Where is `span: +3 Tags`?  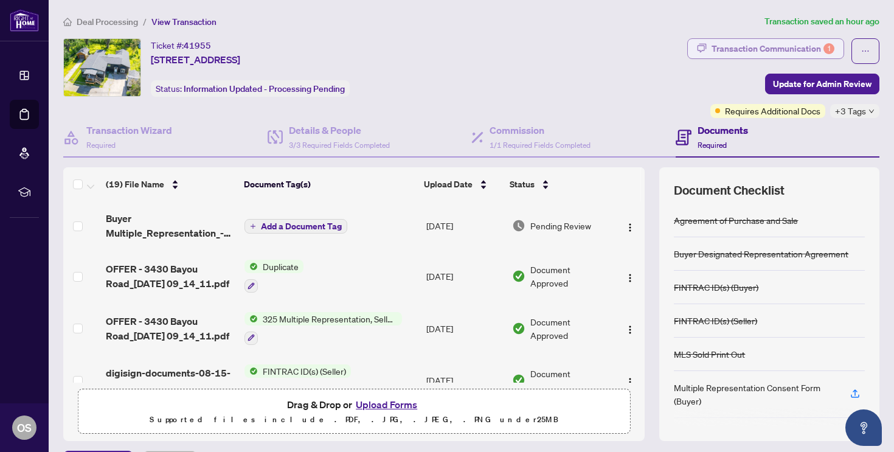
span: +3 Tags is located at coordinates (850, 111).